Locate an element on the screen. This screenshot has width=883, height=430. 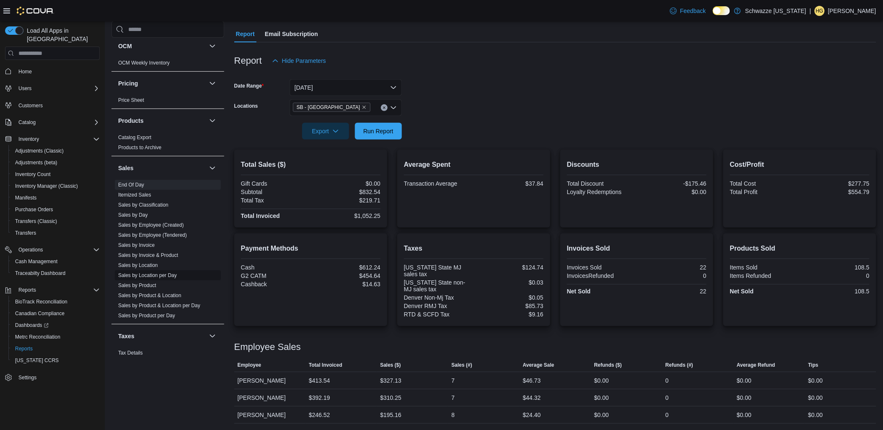
a: Price Sheet is located at coordinates (131, 100).